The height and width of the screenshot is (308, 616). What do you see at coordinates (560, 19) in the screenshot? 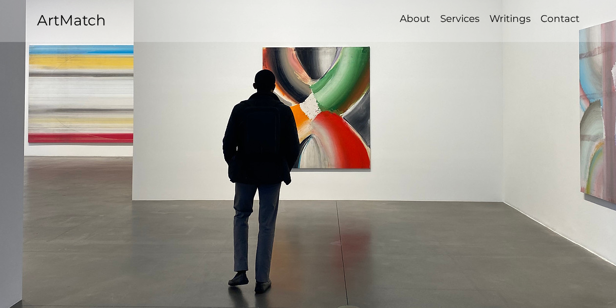
I see `a: Contact` at bounding box center [560, 19].